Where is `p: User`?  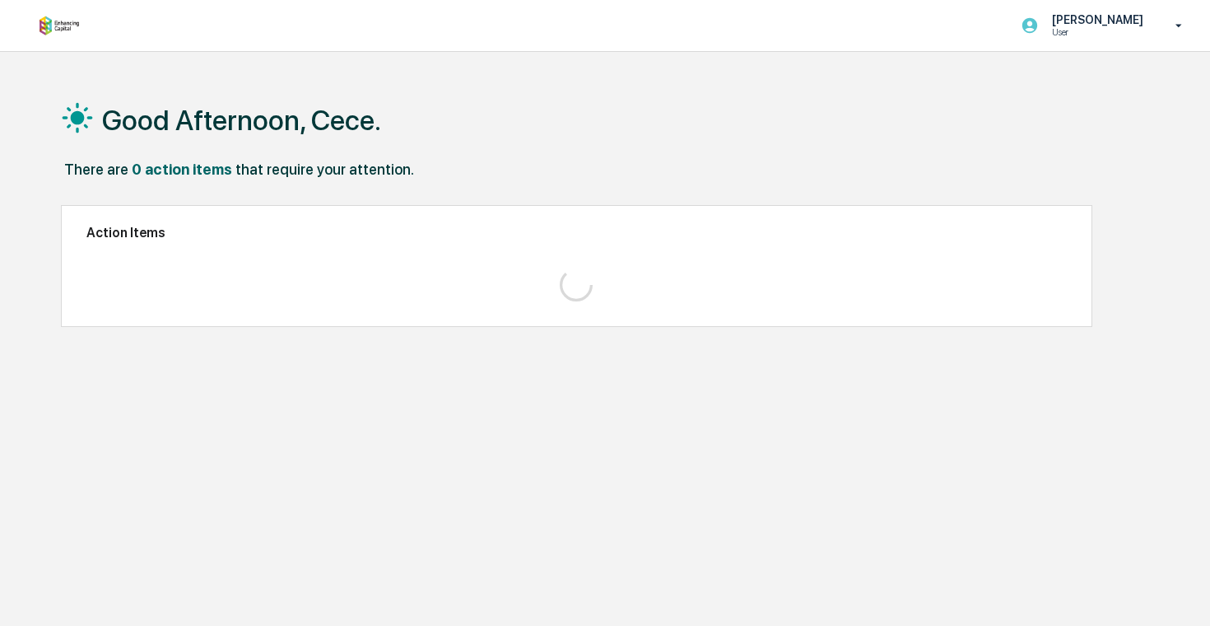
p: User is located at coordinates (1095, 32).